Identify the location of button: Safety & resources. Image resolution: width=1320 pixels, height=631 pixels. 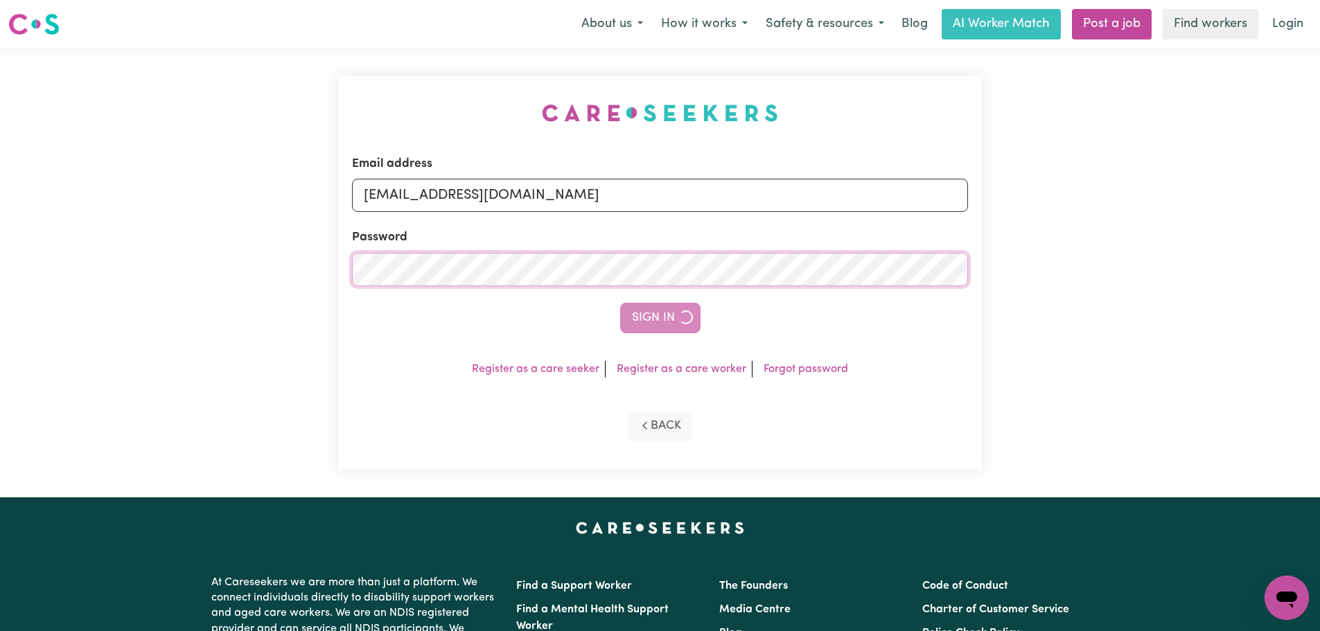
(824, 24).